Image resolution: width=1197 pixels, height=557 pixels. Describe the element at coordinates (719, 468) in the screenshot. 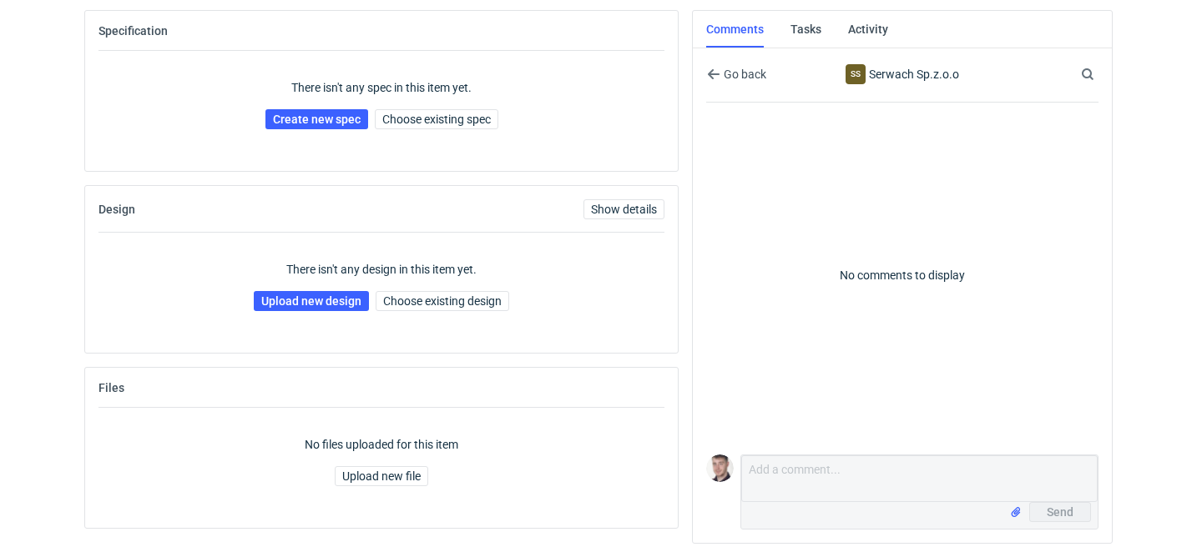

I see `img: Maciej Sikora` at that location.